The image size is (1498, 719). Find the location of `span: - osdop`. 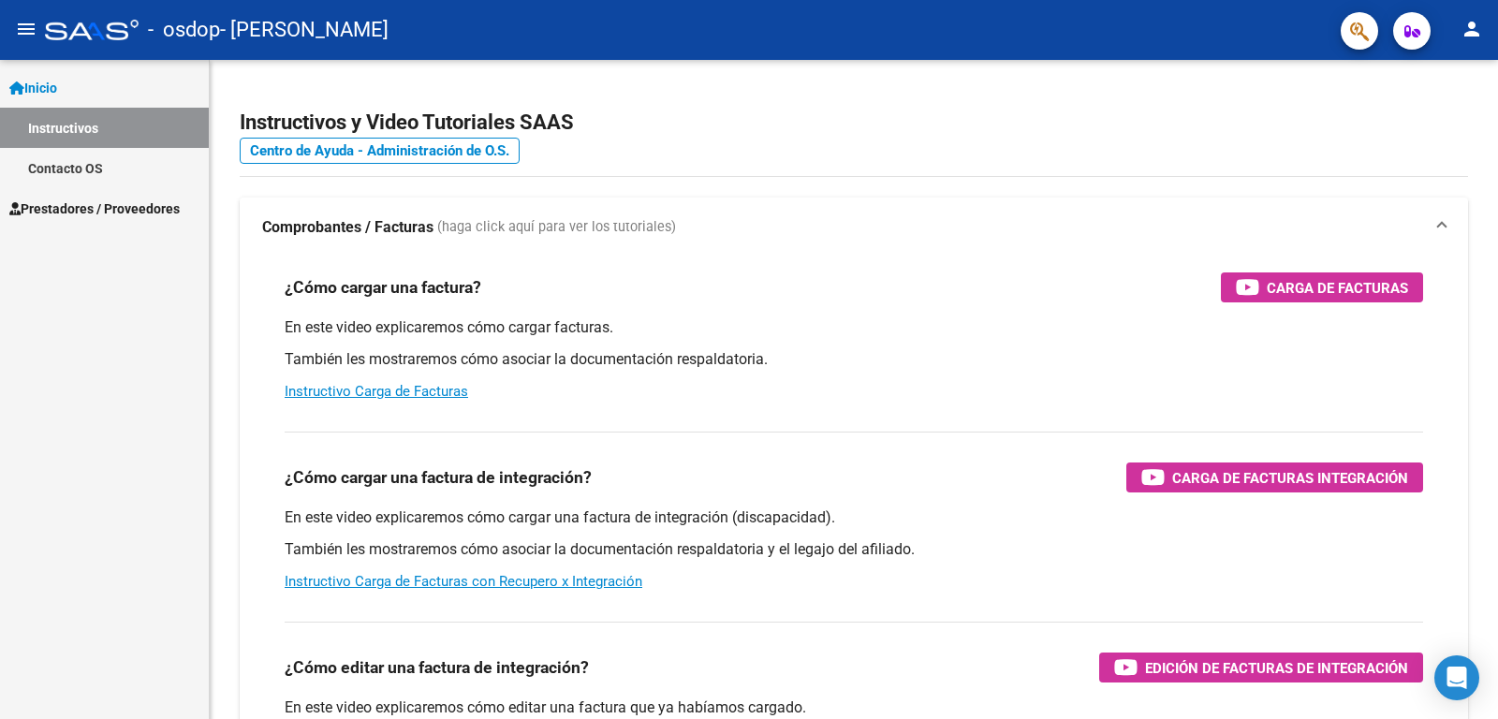

span: - osdop is located at coordinates (184, 30).